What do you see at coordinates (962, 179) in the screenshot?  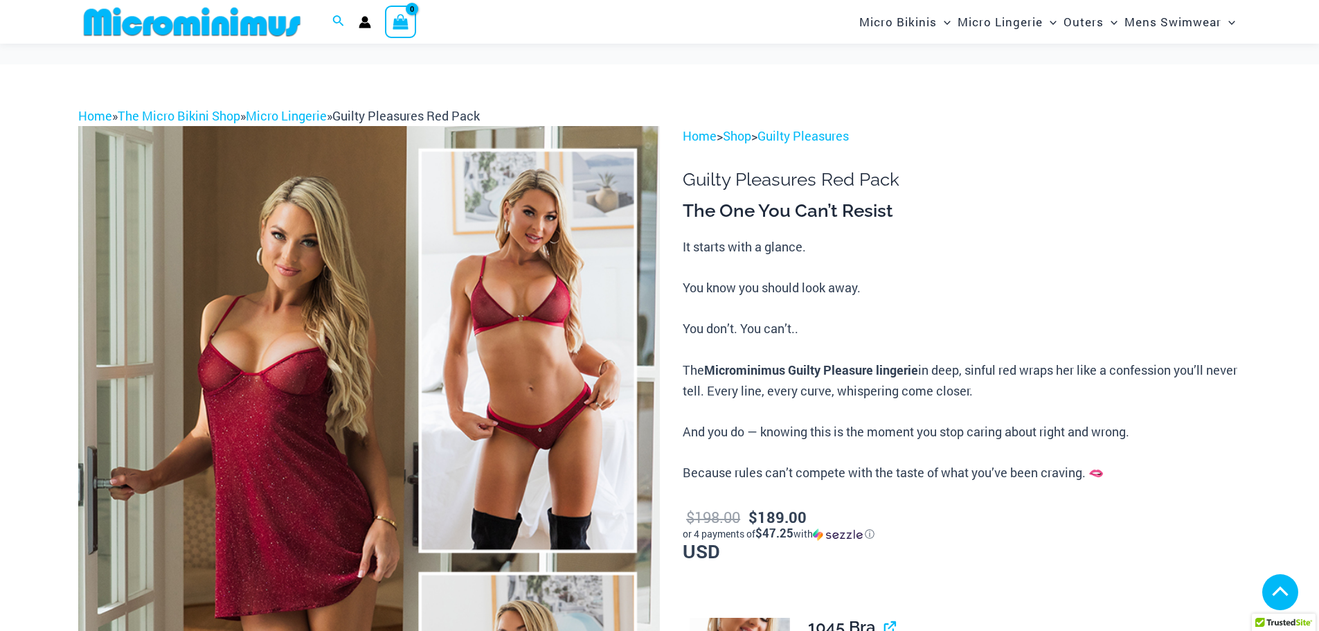 I see `h1: Guilty Pleasures Red Pack` at bounding box center [962, 179].